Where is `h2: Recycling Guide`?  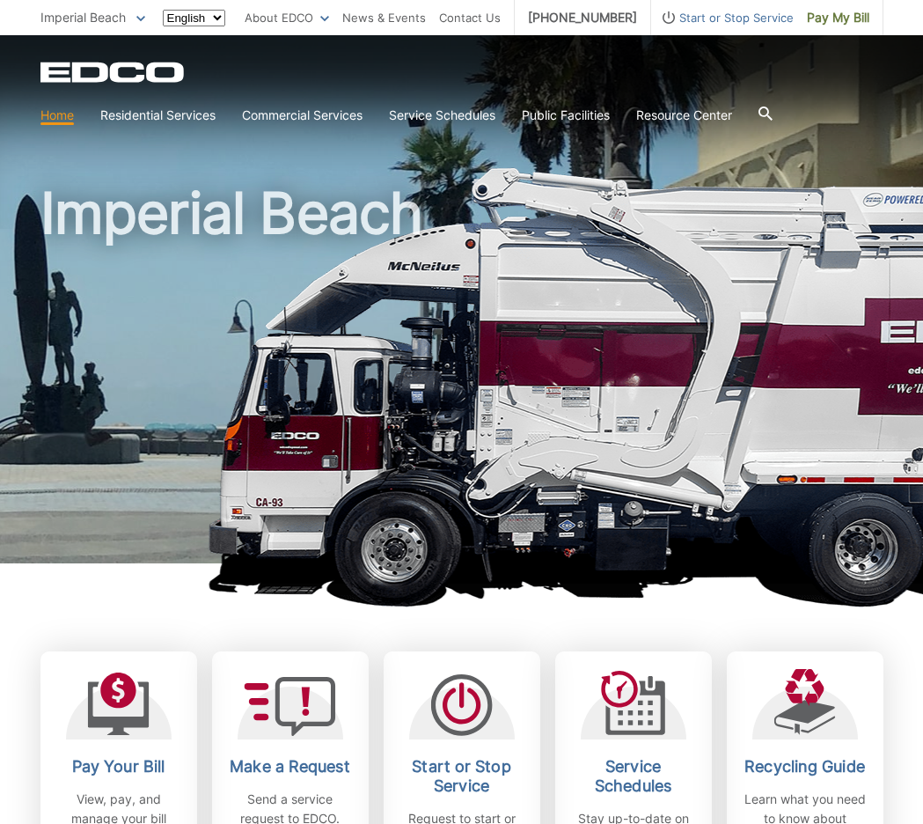 h2: Recycling Guide is located at coordinates (805, 767).